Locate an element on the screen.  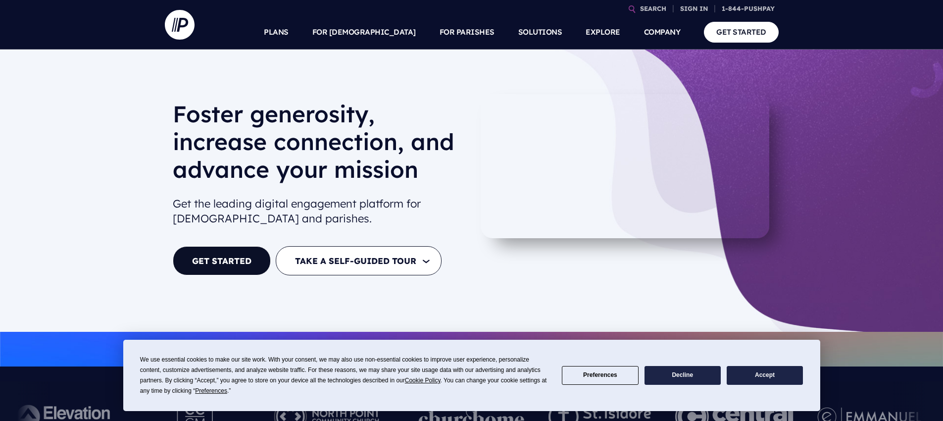
p: Catch up on our major AI announcements and is located at coordinates (472, 349).